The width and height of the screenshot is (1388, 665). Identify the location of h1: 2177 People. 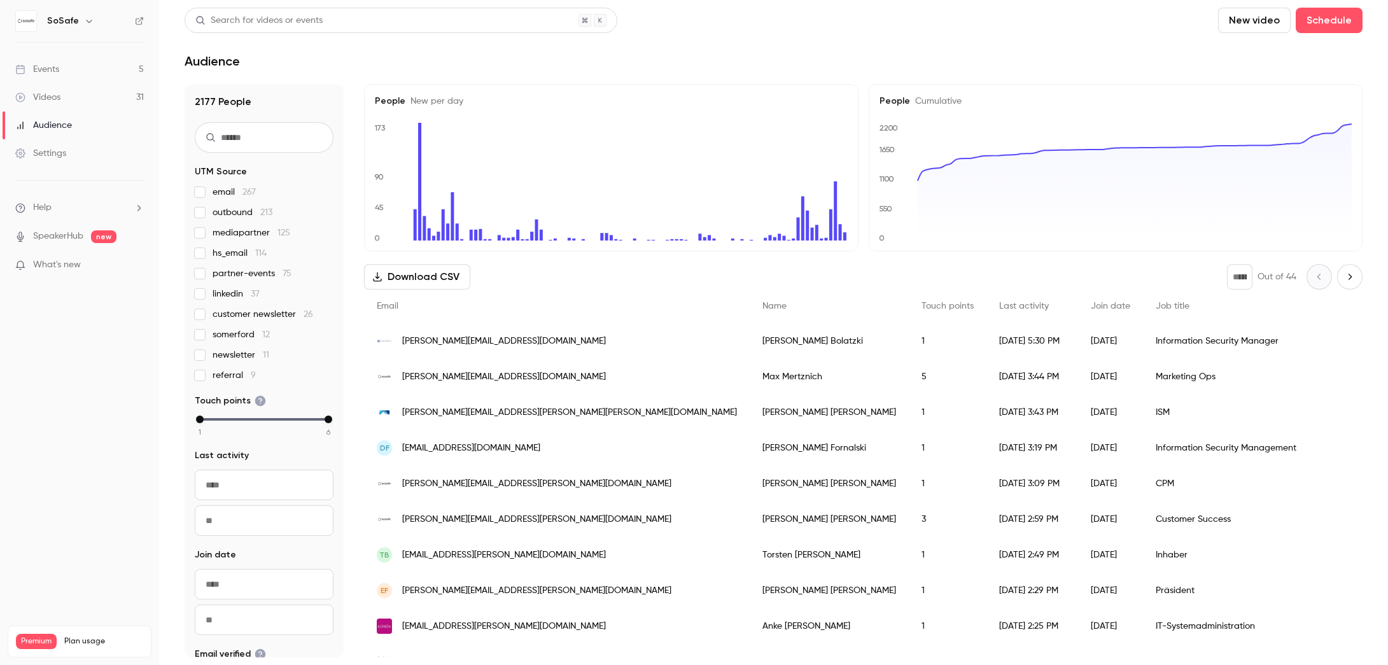
(264, 102).